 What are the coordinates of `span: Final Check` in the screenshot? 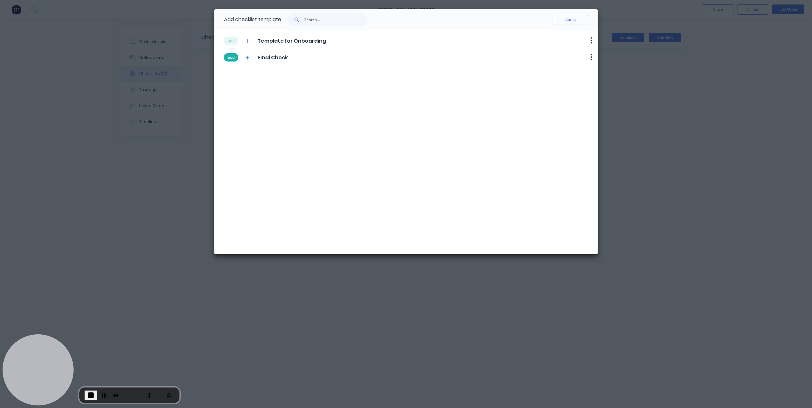 It's located at (273, 58).